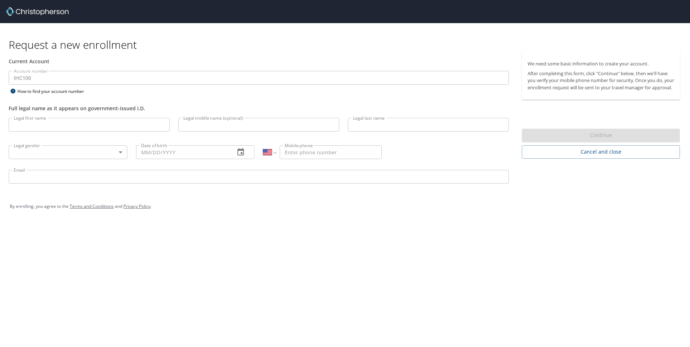 This screenshot has height=347, width=690. I want to click on p: After completing this form, click "Continue" below, then we'll have you verify your mobile phone ..., so click(601, 81).